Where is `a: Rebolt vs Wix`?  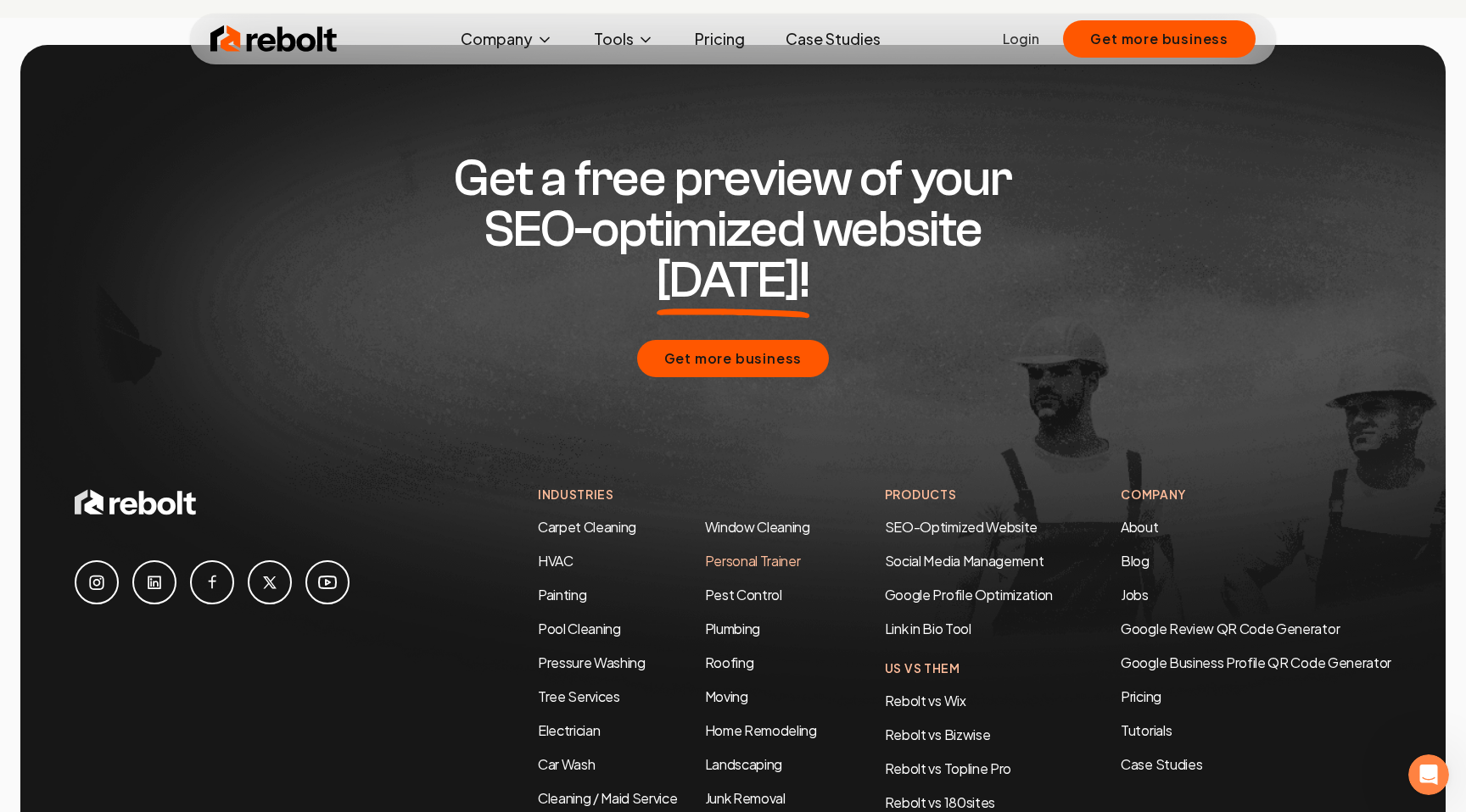
a: Rebolt vs Wix is located at coordinates (926, 700).